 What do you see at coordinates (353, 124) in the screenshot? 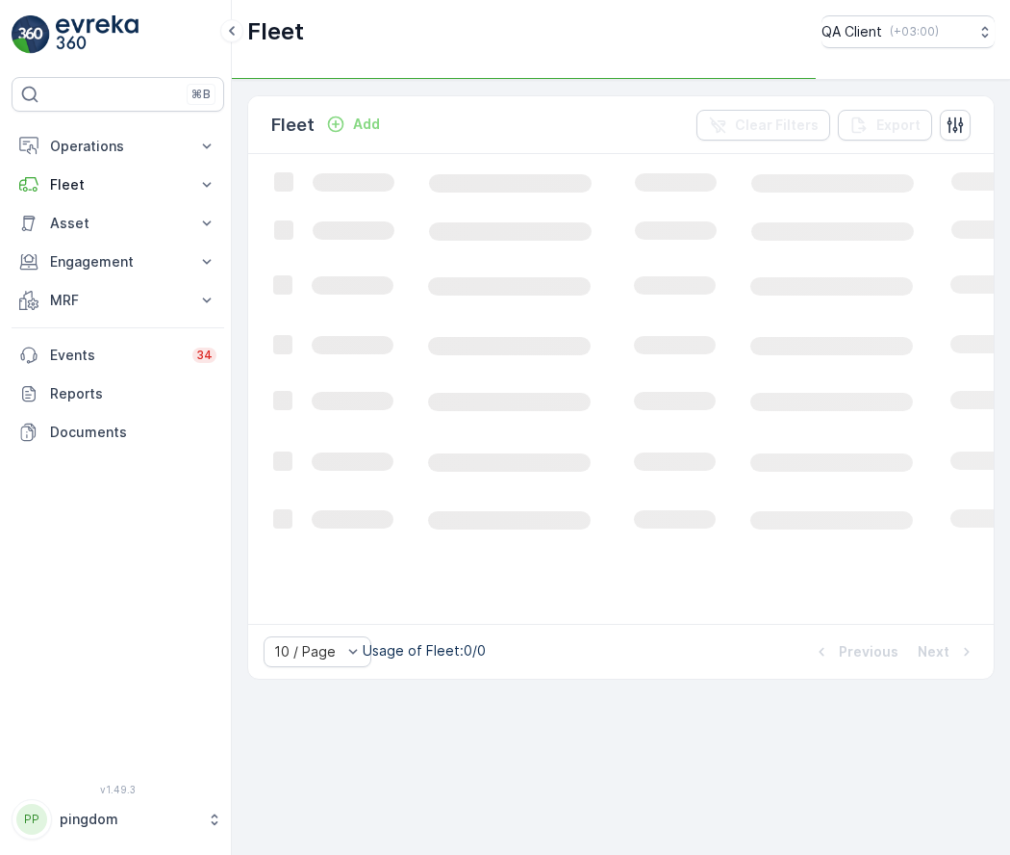
I see `button: Add` at bounding box center [353, 124].